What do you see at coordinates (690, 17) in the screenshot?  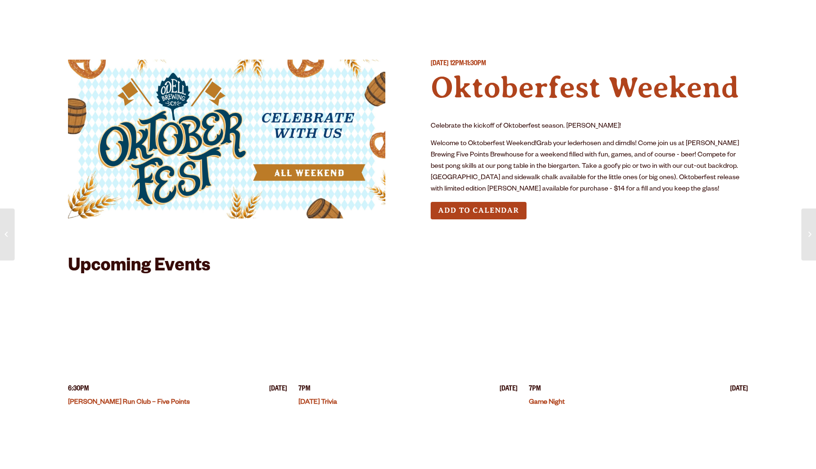 I see `a: Beer Finder` at bounding box center [690, 17].